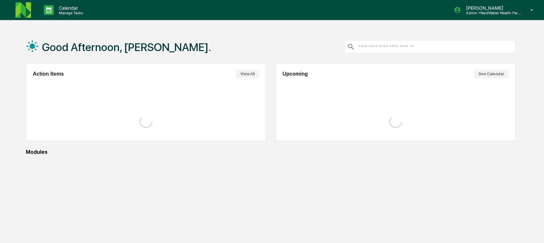  Describe the element at coordinates (492, 74) in the screenshot. I see `button: See Calendar` at that location.